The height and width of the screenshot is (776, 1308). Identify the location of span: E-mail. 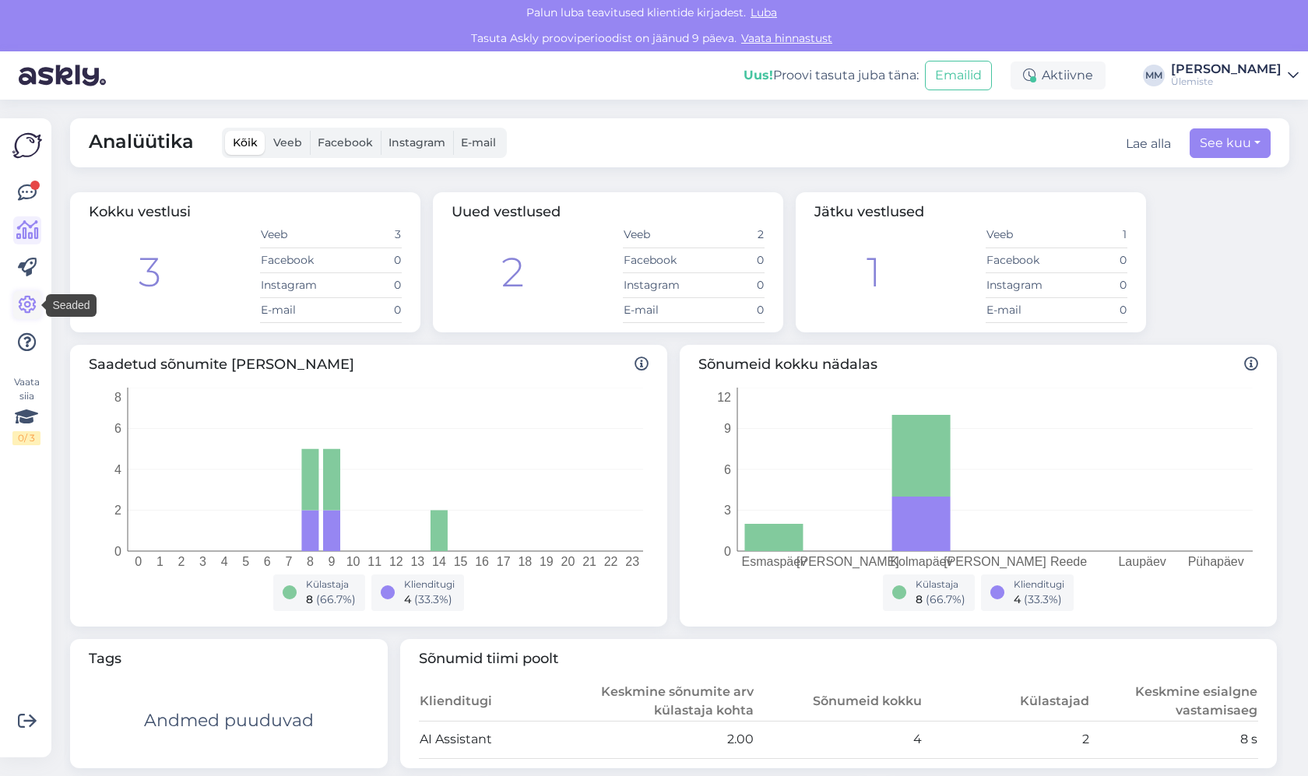
(478, 142).